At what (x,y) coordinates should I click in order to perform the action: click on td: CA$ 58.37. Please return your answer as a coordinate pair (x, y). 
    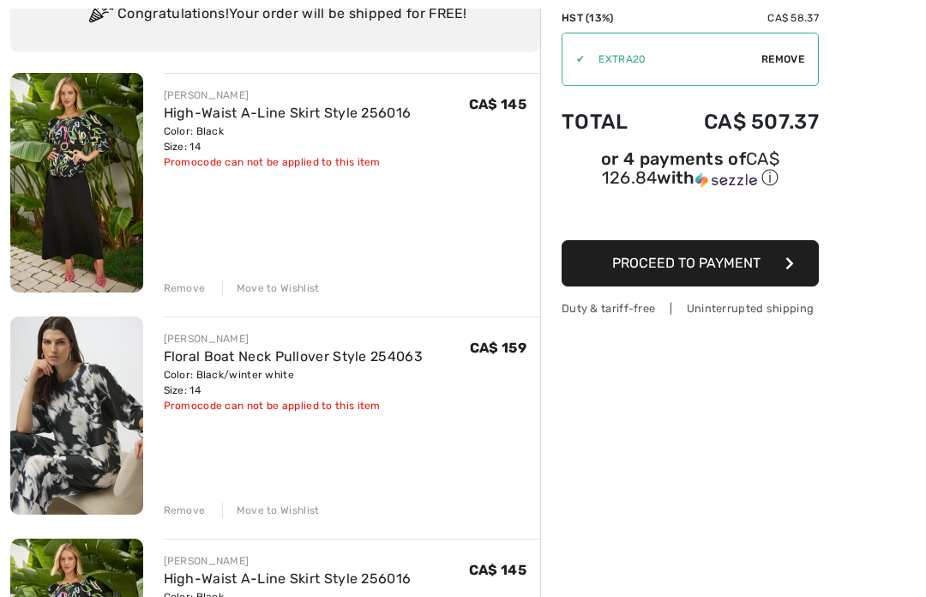
    Looking at the image, I should click on (738, 18).